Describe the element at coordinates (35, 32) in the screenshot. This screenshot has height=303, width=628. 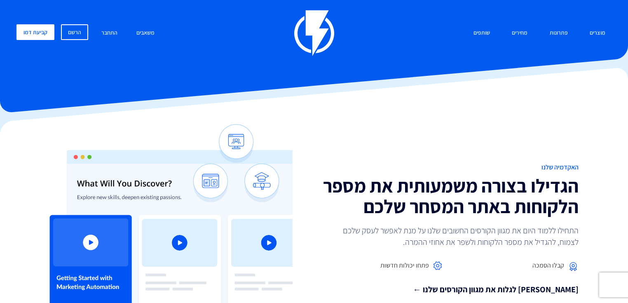
I see `a: קביעת דמו` at that location.